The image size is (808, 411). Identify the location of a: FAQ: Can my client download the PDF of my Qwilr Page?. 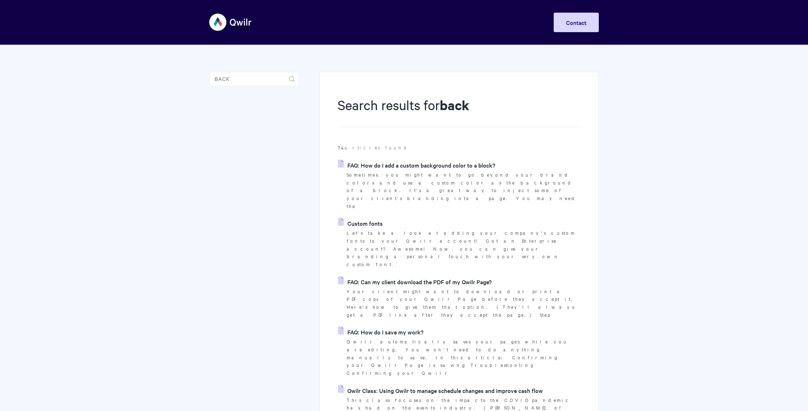
(415, 281).